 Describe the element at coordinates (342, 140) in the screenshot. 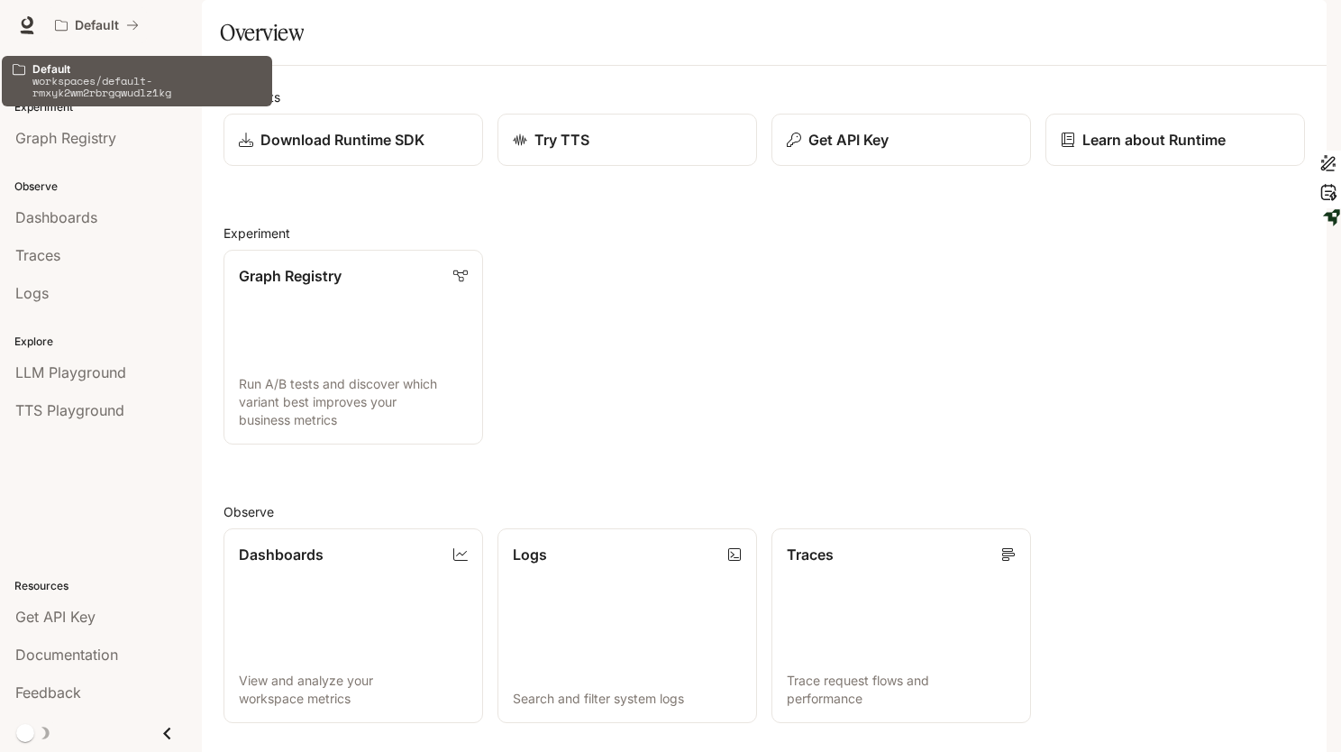

I see `p: Download Runtime SDK` at that location.